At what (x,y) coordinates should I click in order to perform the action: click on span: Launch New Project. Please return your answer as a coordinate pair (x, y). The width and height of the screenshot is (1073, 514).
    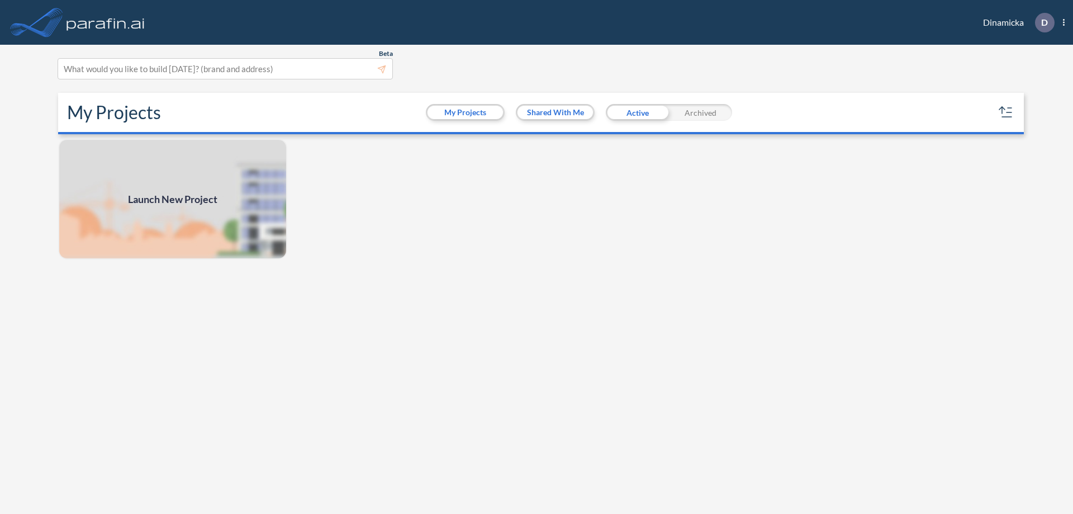
    Looking at the image, I should click on (173, 199).